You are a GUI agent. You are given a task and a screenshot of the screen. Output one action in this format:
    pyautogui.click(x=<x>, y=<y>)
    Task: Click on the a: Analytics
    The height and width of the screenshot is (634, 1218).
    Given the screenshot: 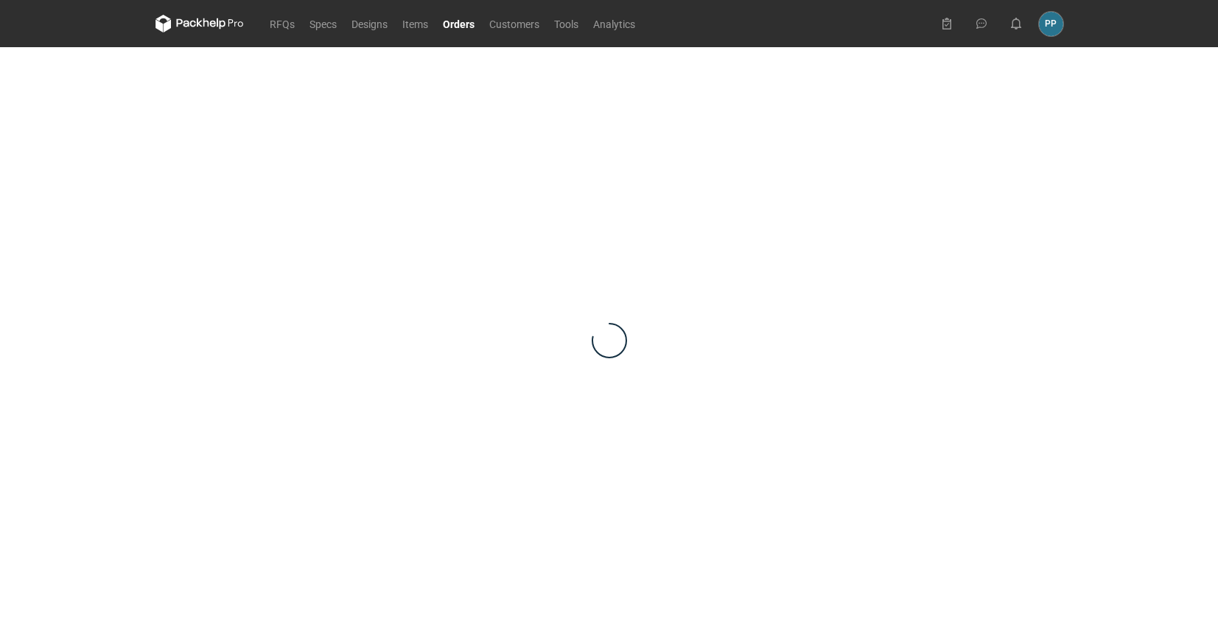 What is the action you would take?
    pyautogui.click(x=614, y=24)
    